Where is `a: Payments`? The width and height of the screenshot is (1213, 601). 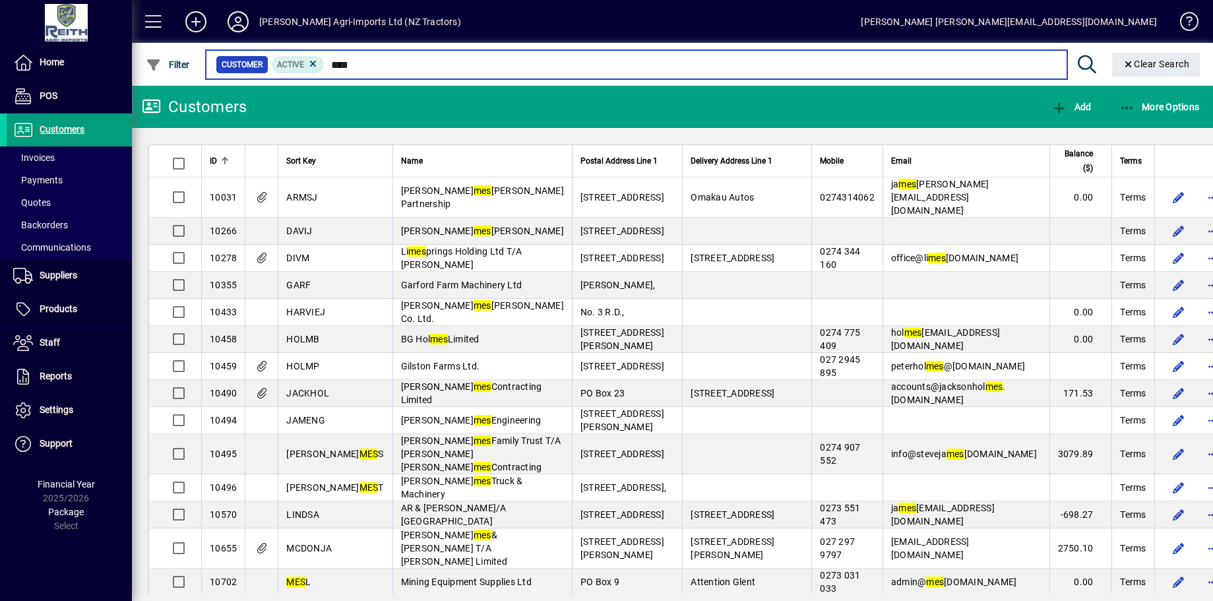 a: Payments is located at coordinates (69, 180).